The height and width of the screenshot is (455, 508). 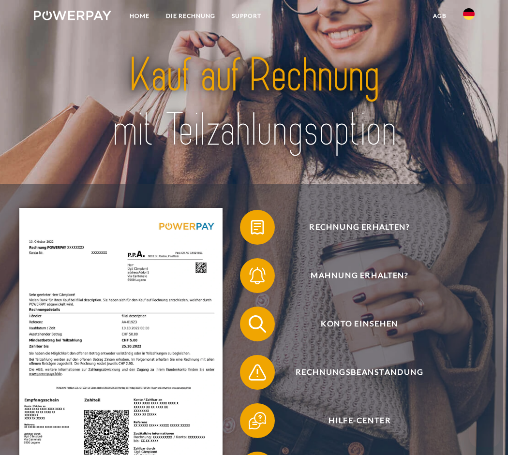 What do you see at coordinates (258, 276) in the screenshot?
I see `img: qb_bell.svg` at bounding box center [258, 276].